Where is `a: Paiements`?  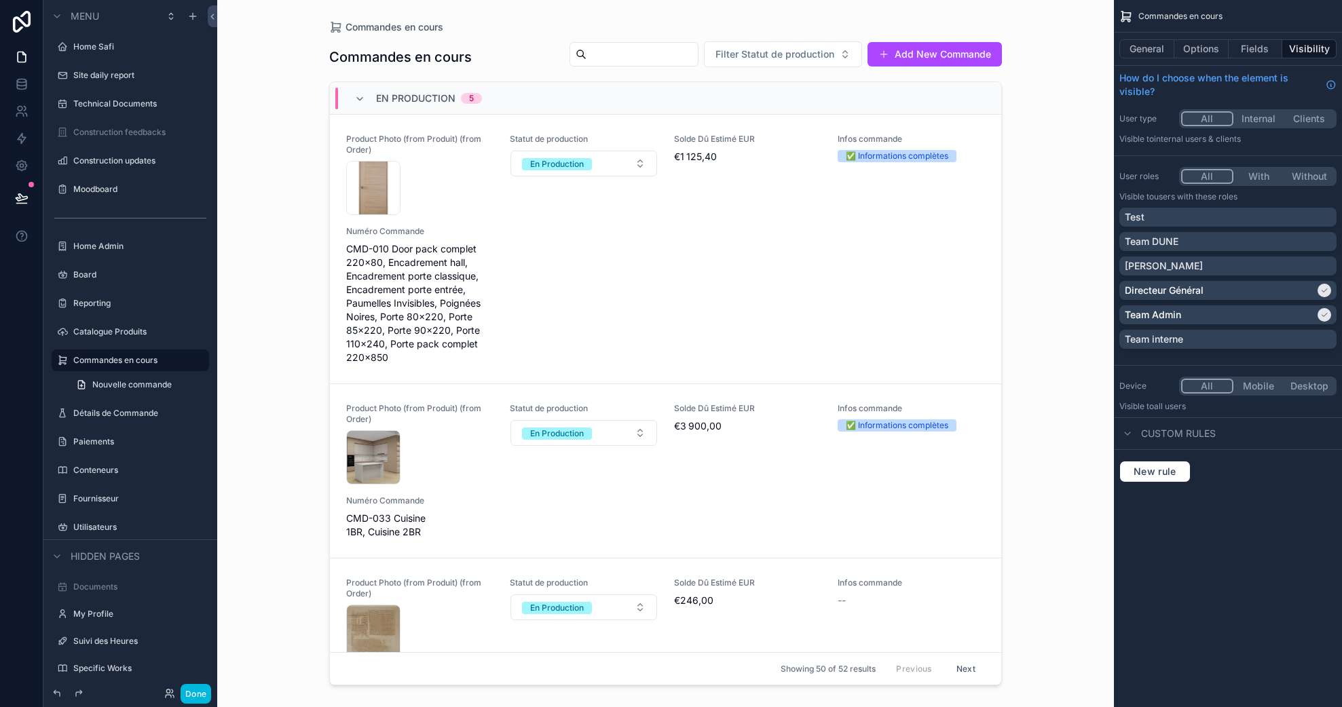 a: Paiements is located at coordinates (137, 442).